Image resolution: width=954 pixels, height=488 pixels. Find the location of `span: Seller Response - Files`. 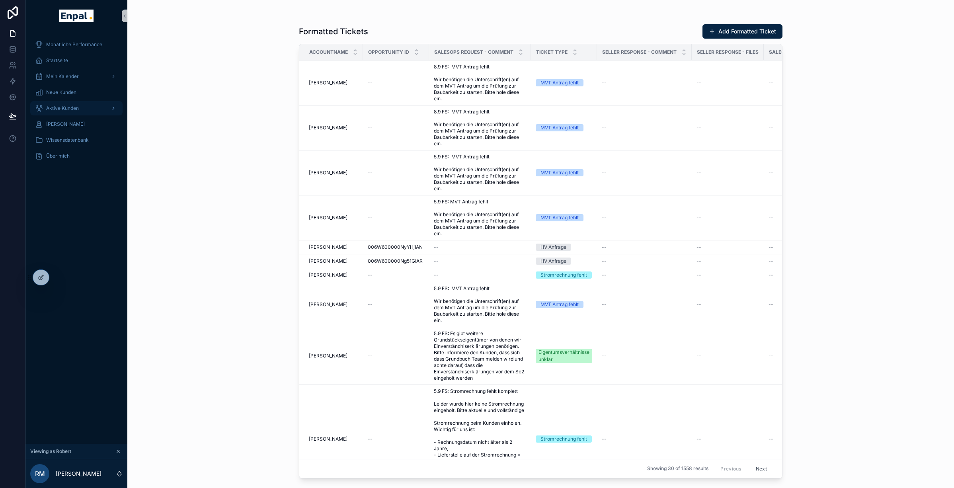

span: Seller Response - Files is located at coordinates (728, 52).